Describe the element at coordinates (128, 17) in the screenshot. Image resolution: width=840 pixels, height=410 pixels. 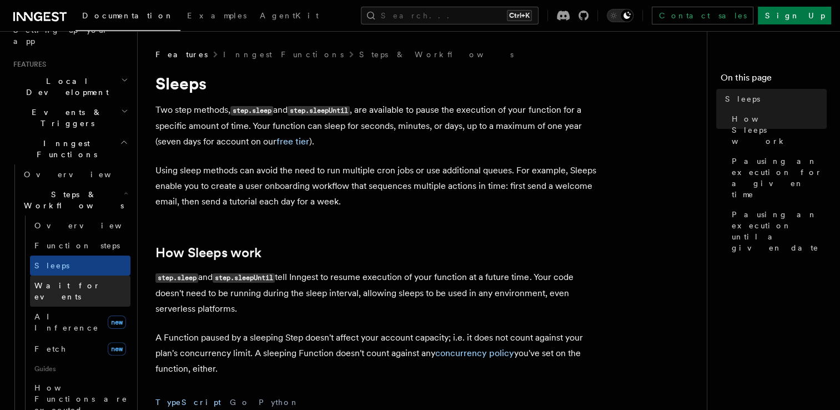
I see `a: Documentation` at that location.